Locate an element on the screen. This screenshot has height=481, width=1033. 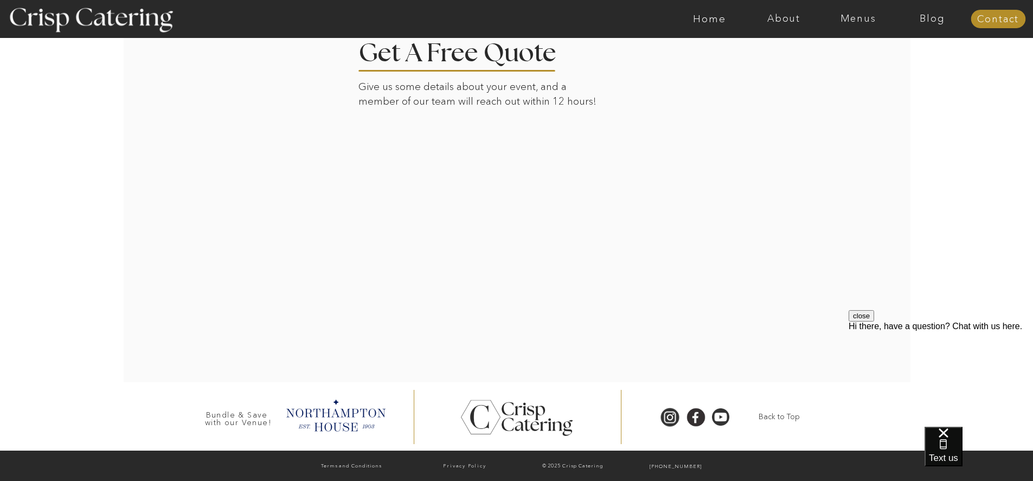
a: About is located at coordinates (784, 19).